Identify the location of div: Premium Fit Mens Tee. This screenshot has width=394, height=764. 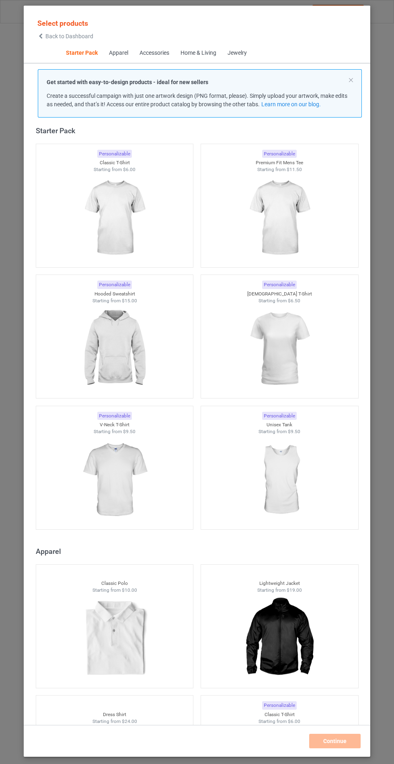
(280, 163).